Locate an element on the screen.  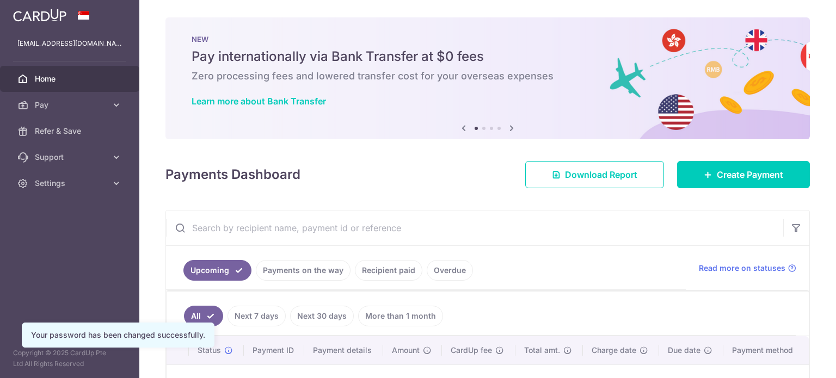
a: Upcoming is located at coordinates (217, 270).